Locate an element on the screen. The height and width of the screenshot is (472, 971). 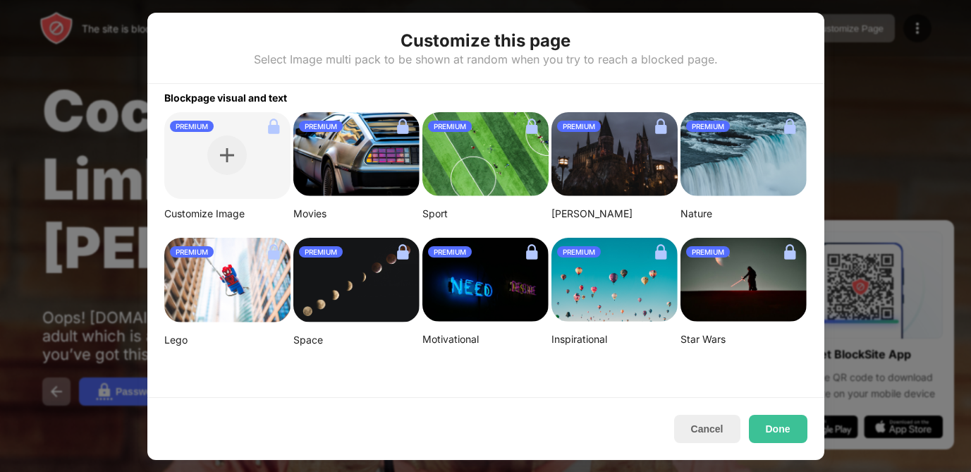
div: Star Wars is located at coordinates (744, 339).